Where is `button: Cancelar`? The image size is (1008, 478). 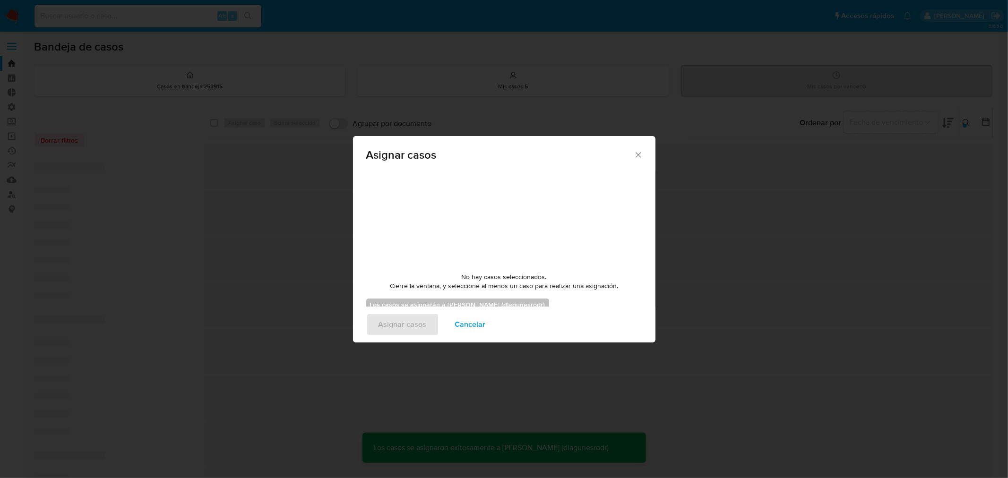 button: Cancelar is located at coordinates (470, 325).